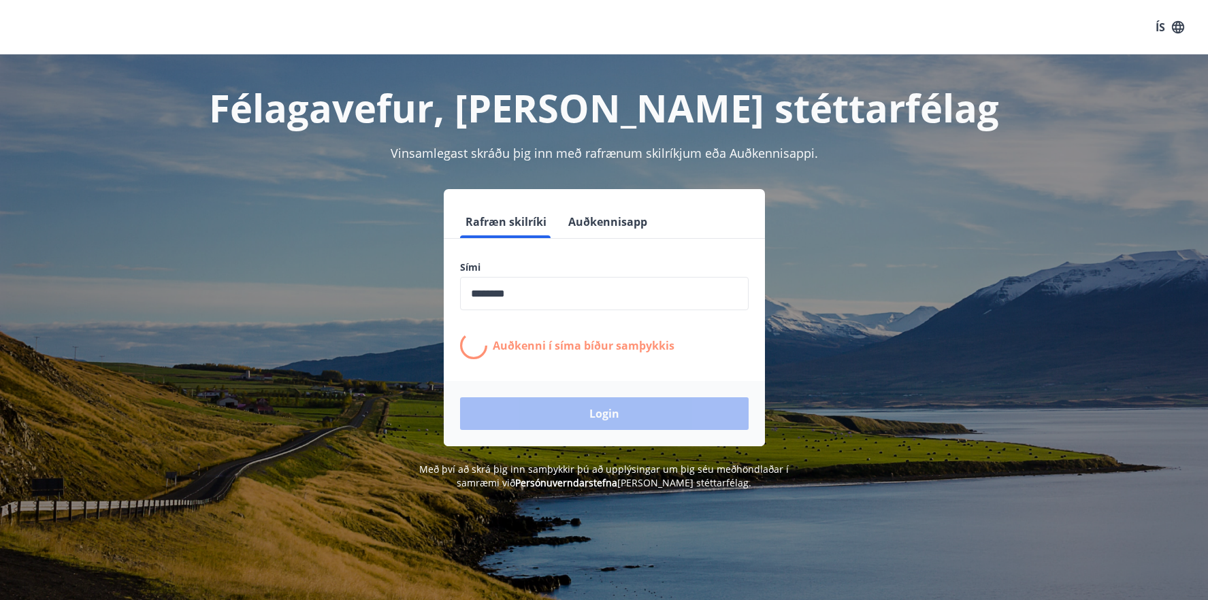  Describe the element at coordinates (1169, 27) in the screenshot. I see `button: ÍS` at that location.